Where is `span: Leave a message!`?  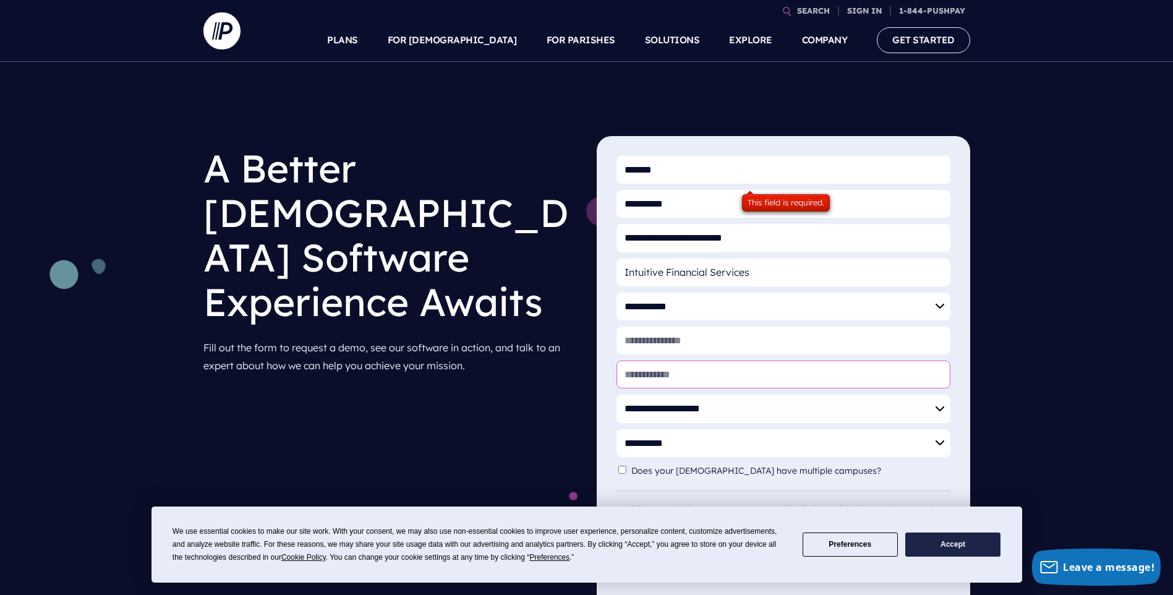 span: Leave a message! is located at coordinates (1109, 567).